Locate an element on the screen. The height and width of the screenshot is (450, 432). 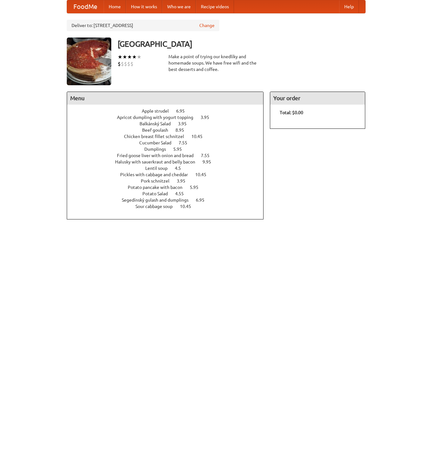
span: Apple strudel is located at coordinates (158, 111).